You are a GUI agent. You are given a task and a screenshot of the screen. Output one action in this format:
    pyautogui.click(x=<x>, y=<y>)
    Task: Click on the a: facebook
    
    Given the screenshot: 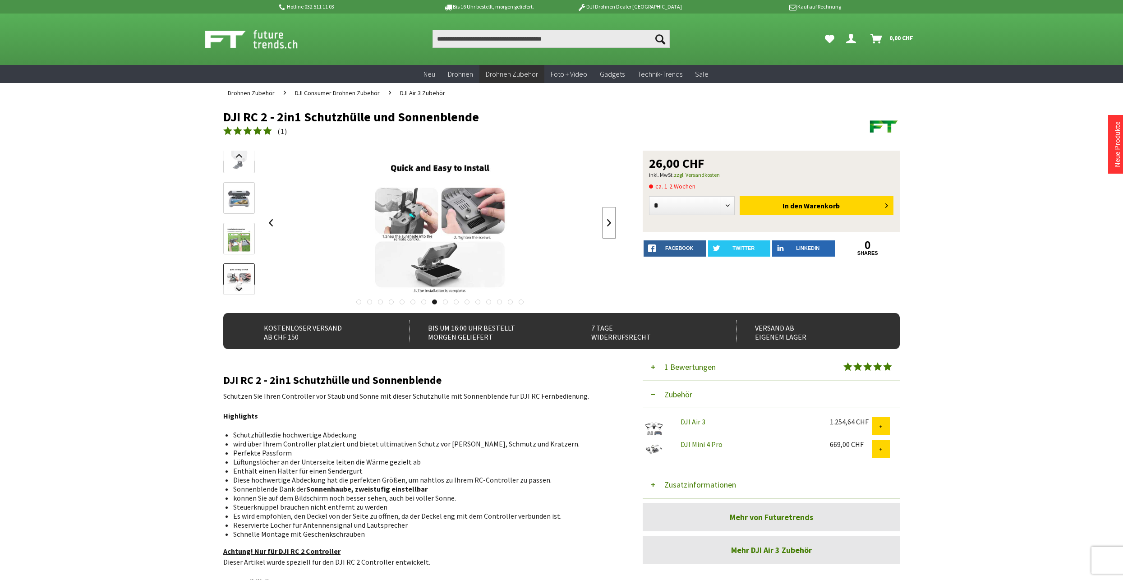 What is the action you would take?
    pyautogui.click(x=675, y=248)
    